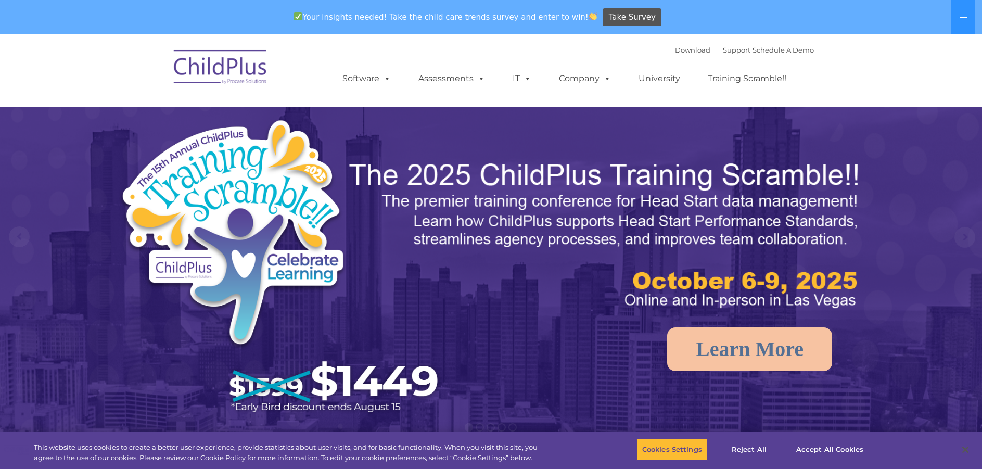 The width and height of the screenshot is (982, 469). I want to click on a: Training Scramble!!, so click(747, 79).